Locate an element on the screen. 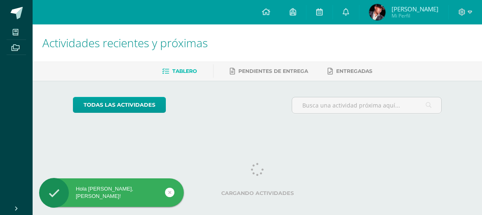 The width and height of the screenshot is (482, 215). a: Pendientes de entrega is located at coordinates (269, 71).